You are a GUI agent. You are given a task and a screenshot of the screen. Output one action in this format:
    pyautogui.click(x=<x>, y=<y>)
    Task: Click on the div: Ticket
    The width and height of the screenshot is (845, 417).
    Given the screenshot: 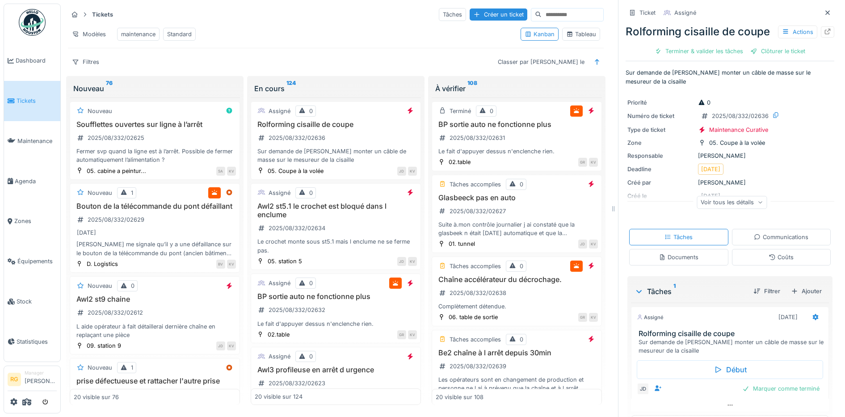 What is the action you would take?
    pyautogui.click(x=648, y=13)
    